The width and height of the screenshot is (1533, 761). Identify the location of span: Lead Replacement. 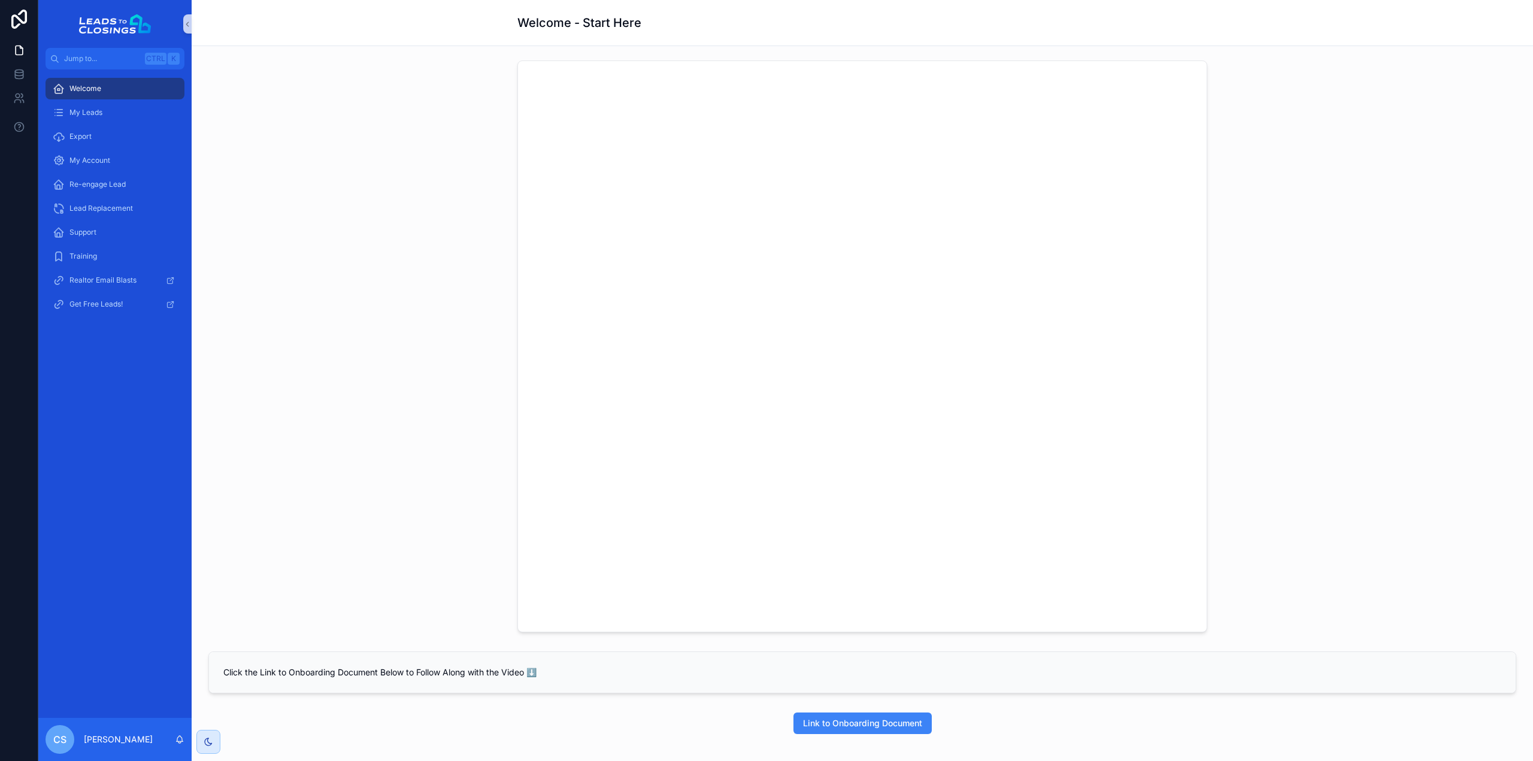
(101, 208).